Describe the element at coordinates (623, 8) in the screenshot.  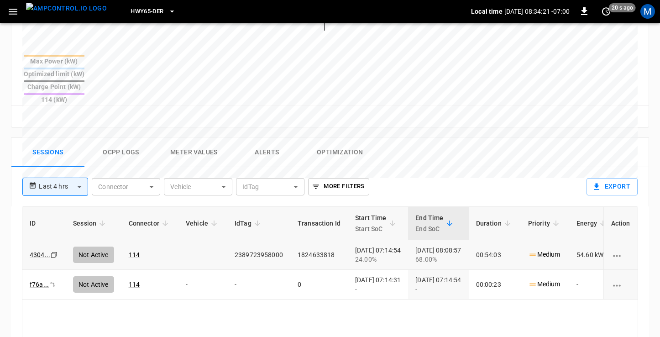
I see `span: 20 s ago` at that location.